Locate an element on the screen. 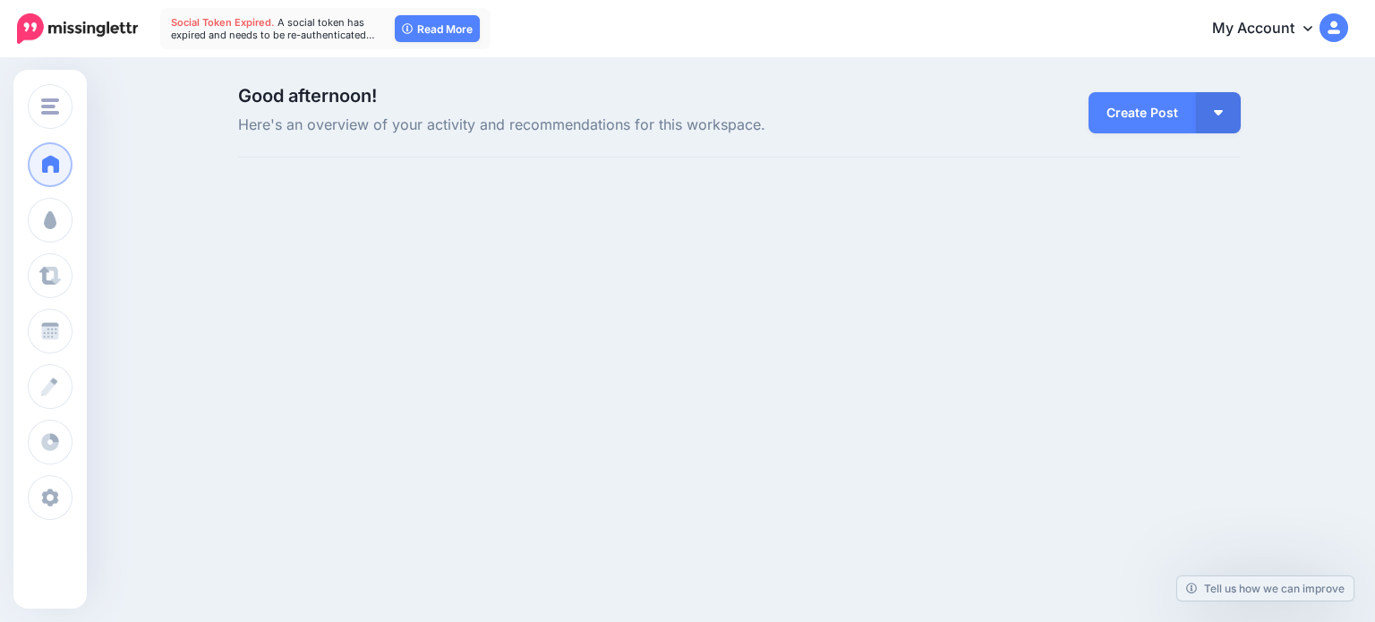 This screenshot has width=1375, height=622. img: arrow-down-white.png is located at coordinates (1218, 113).